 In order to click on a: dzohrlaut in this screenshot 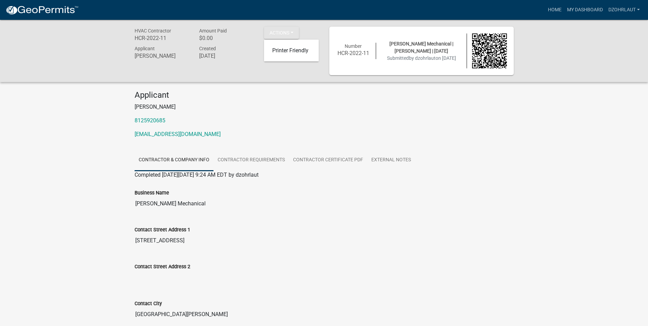, I will do `click(624, 10)`.